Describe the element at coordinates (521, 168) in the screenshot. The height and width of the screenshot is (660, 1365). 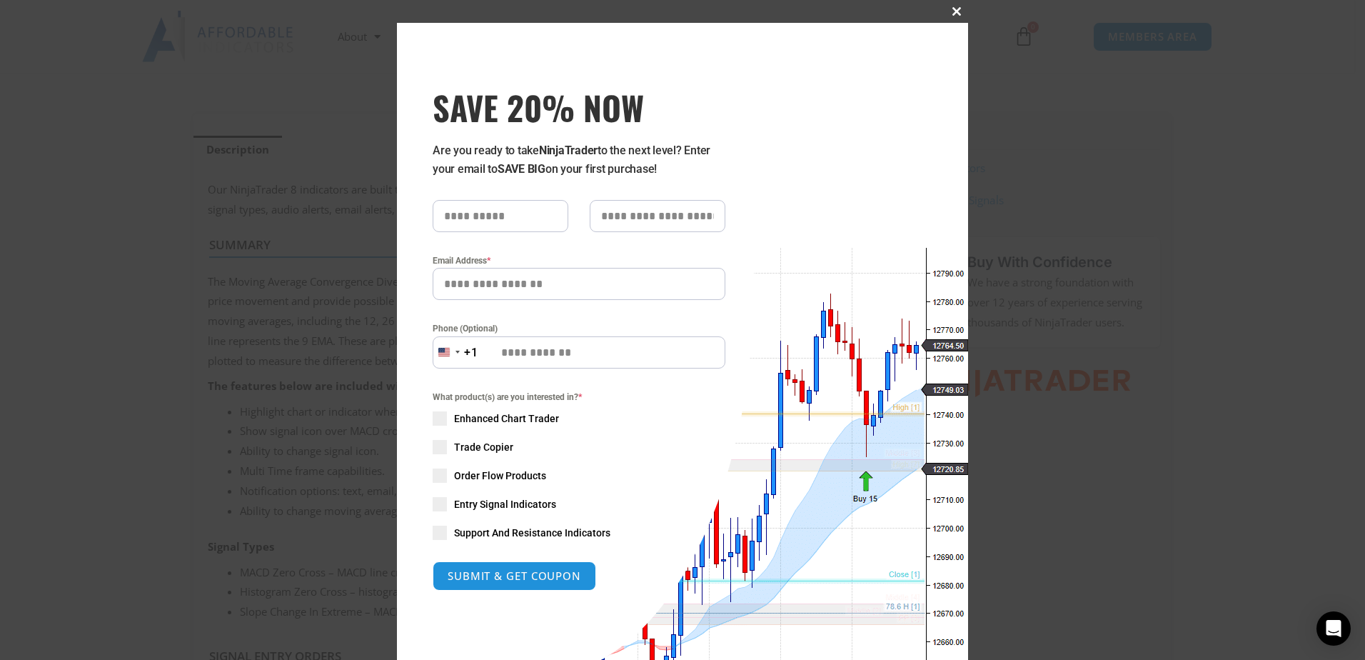
I see `strong: SAVE BIG` at that location.